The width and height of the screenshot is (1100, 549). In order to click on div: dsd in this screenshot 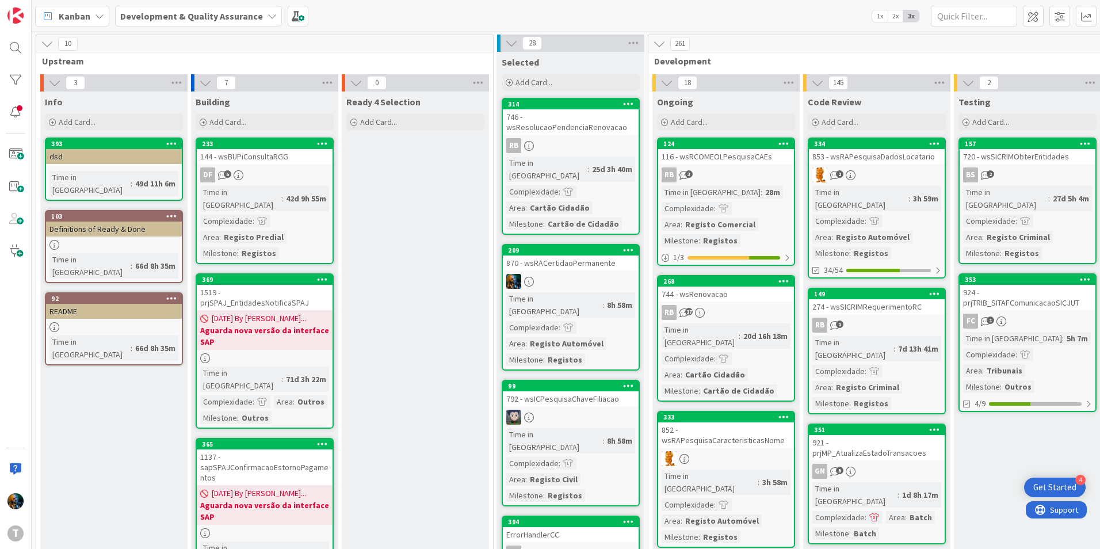, I will do `click(114, 157)`.